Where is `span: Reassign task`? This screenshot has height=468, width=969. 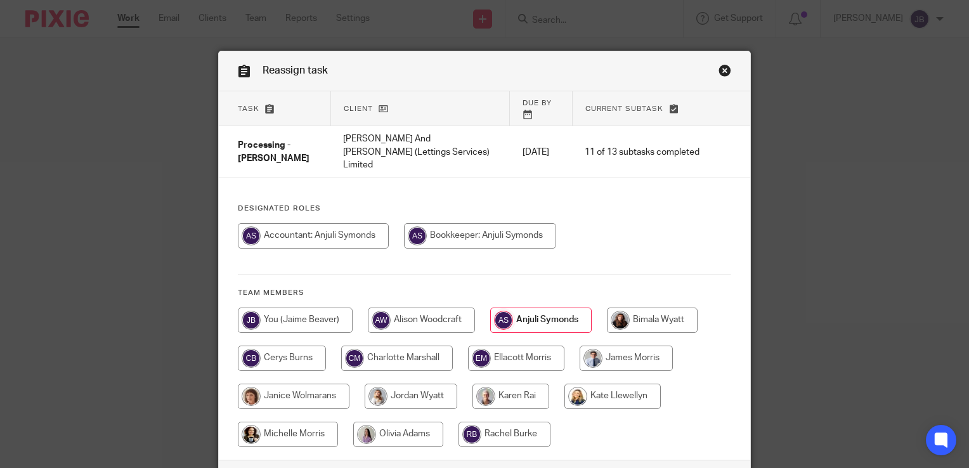
span: Reassign task is located at coordinates (295, 70).